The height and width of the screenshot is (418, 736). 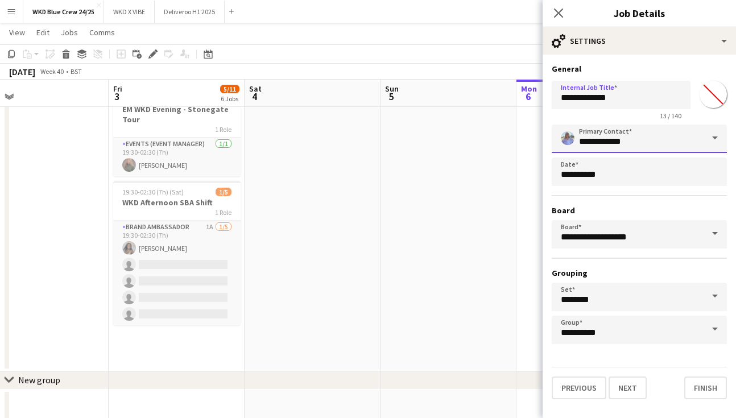 I want to click on a: View, so click(x=17, y=32).